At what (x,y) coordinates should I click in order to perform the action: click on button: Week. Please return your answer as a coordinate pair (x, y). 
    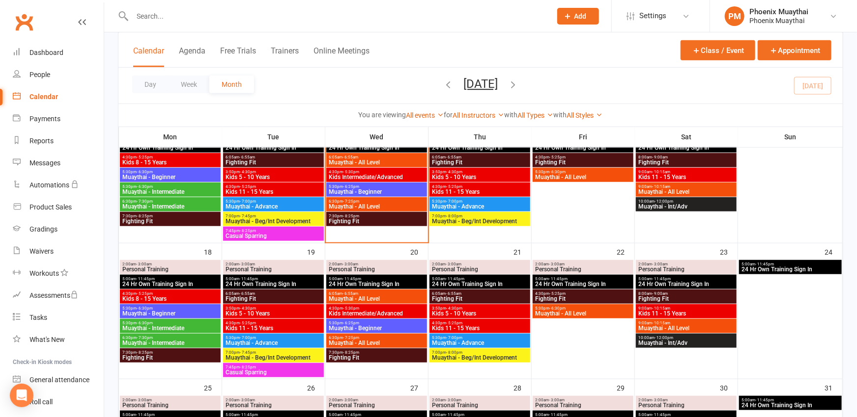
    Looking at the image, I should click on (189, 84).